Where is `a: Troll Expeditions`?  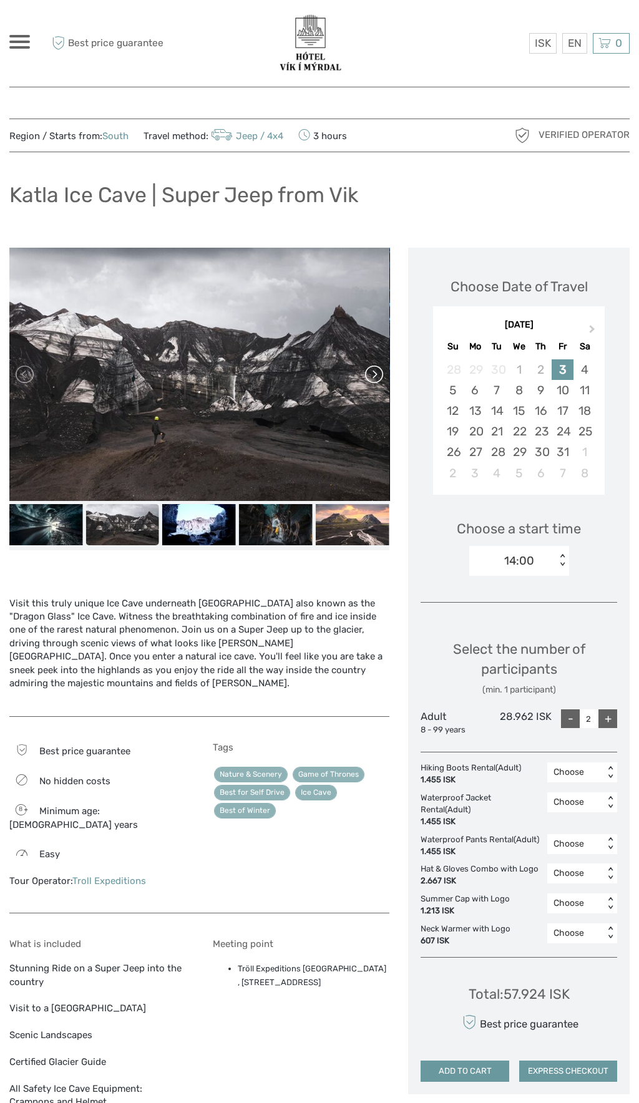 a: Troll Expeditions is located at coordinates (109, 881).